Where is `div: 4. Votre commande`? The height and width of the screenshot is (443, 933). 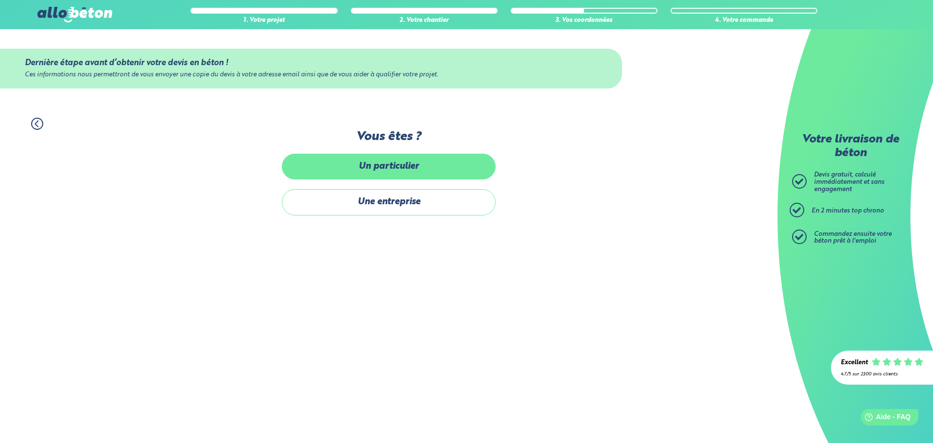
div: 4. Votre commande is located at coordinates (744, 20).